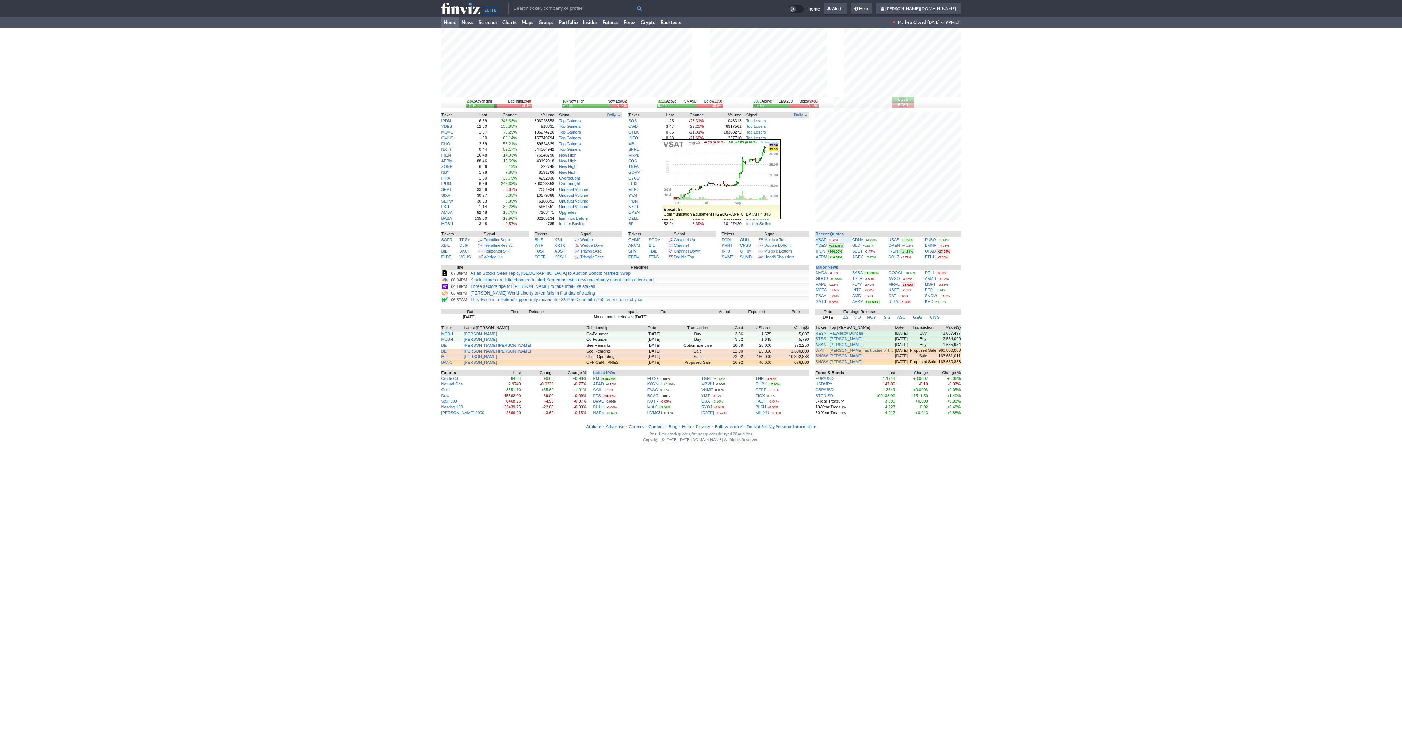 This screenshot has width=1402, height=735. I want to click on a: MBVIU, so click(708, 384).